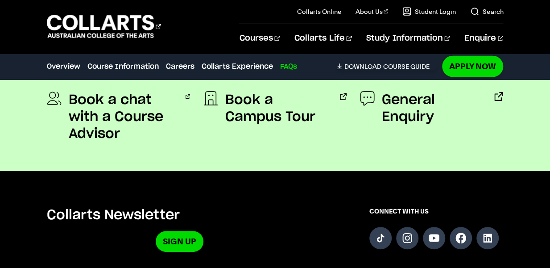 Image resolution: width=550 pixels, height=268 pixels. I want to click on div: Go to homepage, so click(104, 26).